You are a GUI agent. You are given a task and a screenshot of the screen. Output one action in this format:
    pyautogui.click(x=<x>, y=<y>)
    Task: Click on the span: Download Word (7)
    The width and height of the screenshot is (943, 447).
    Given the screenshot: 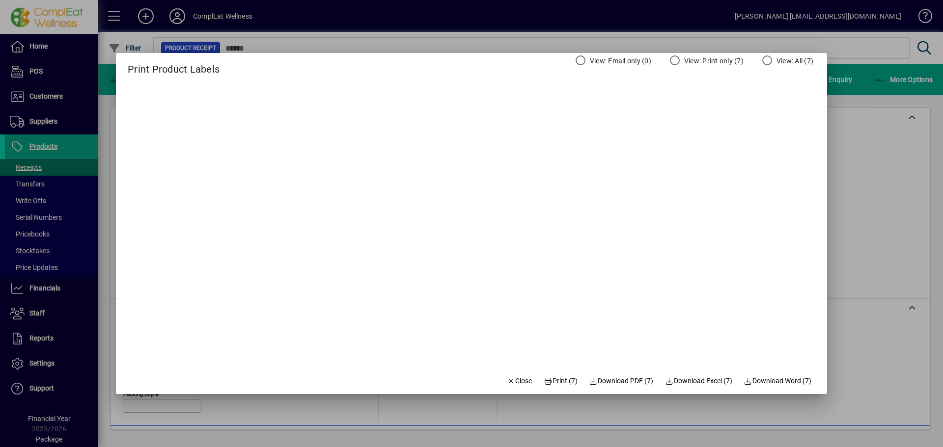 What is the action you would take?
    pyautogui.click(x=778, y=381)
    